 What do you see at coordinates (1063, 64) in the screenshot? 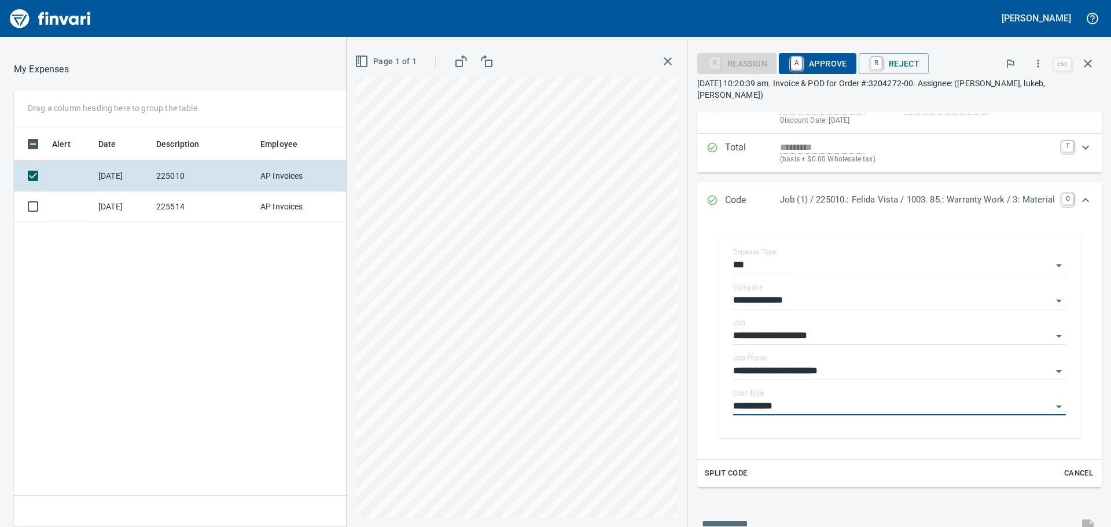
I see `a: esc` at bounding box center [1063, 64].